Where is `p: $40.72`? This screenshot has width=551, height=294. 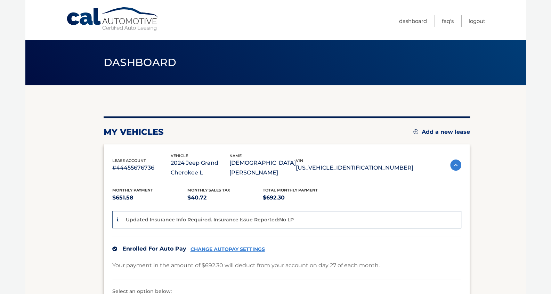 p: $40.72 is located at coordinates (225, 198).